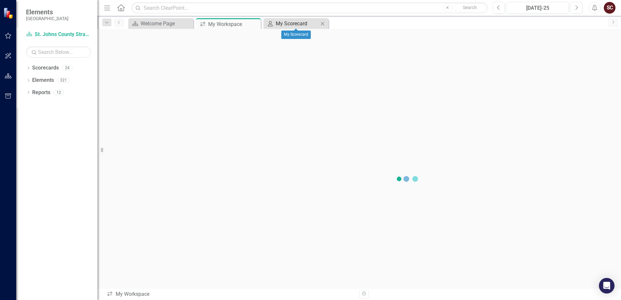 This screenshot has height=300, width=621. What do you see at coordinates (63, 80) in the screenshot?
I see `div: 321` at bounding box center [63, 80].